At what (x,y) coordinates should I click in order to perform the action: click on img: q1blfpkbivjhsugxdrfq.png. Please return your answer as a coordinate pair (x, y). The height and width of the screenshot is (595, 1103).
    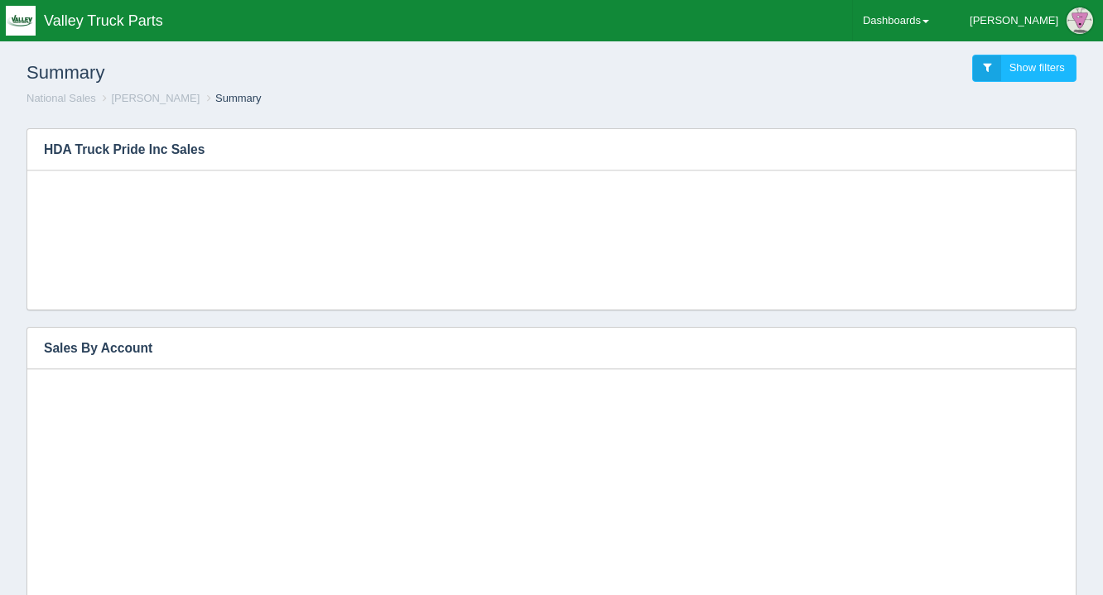
    Looking at the image, I should click on (21, 21).